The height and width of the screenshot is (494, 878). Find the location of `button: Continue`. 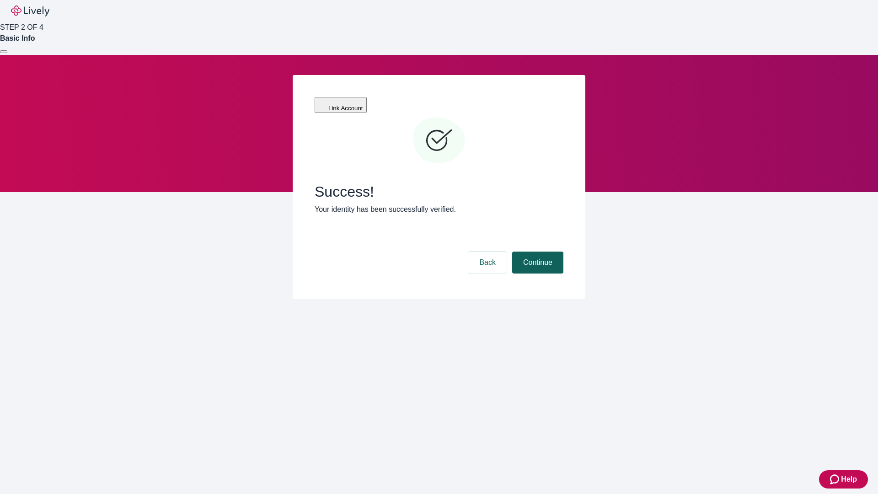

button: Continue is located at coordinates (538, 262).